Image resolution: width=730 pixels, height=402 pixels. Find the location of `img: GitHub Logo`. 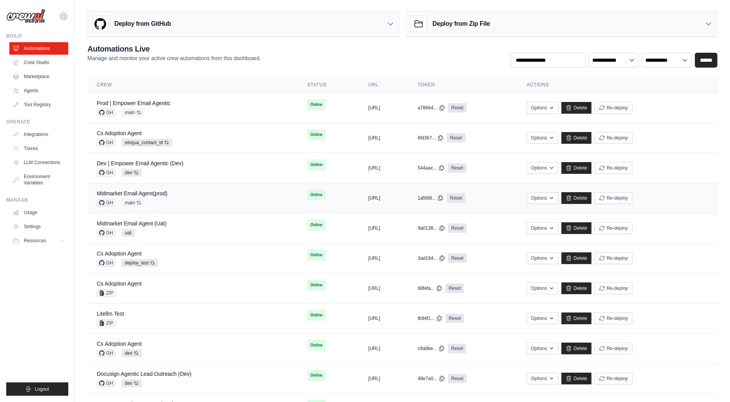

img: GitHub Logo is located at coordinates (100, 24).